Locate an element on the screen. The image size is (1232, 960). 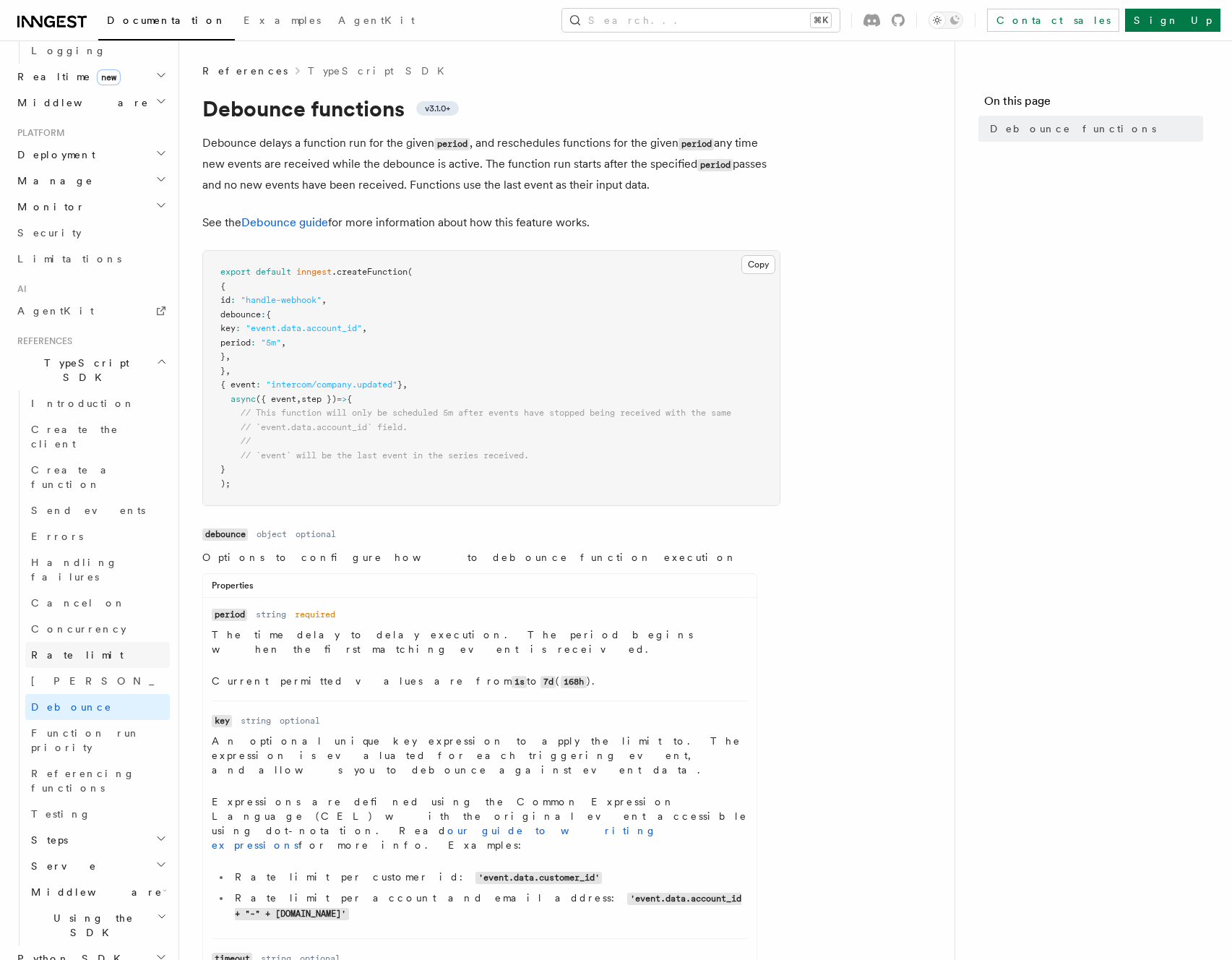
span: Function run priority is located at coordinates (85, 740).